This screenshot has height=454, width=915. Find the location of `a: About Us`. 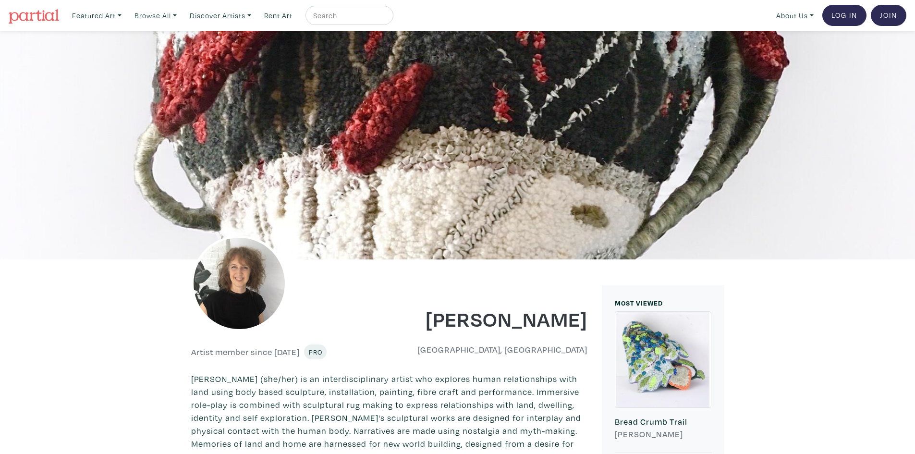

a: About Us is located at coordinates (795, 15).